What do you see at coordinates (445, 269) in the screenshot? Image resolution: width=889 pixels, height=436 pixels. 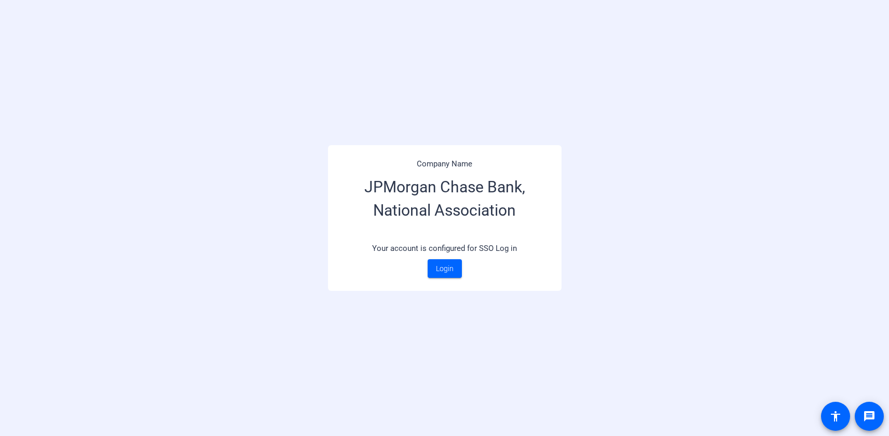 I see `span: Login` at bounding box center [445, 269].